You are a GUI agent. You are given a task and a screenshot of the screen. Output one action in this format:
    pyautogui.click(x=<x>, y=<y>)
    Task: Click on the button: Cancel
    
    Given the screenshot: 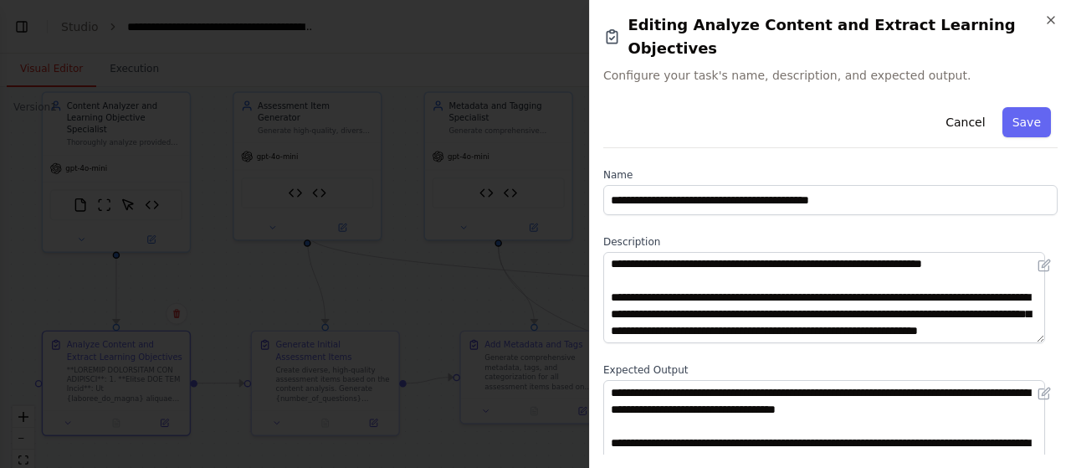 What is the action you would take?
    pyautogui.click(x=965, y=122)
    